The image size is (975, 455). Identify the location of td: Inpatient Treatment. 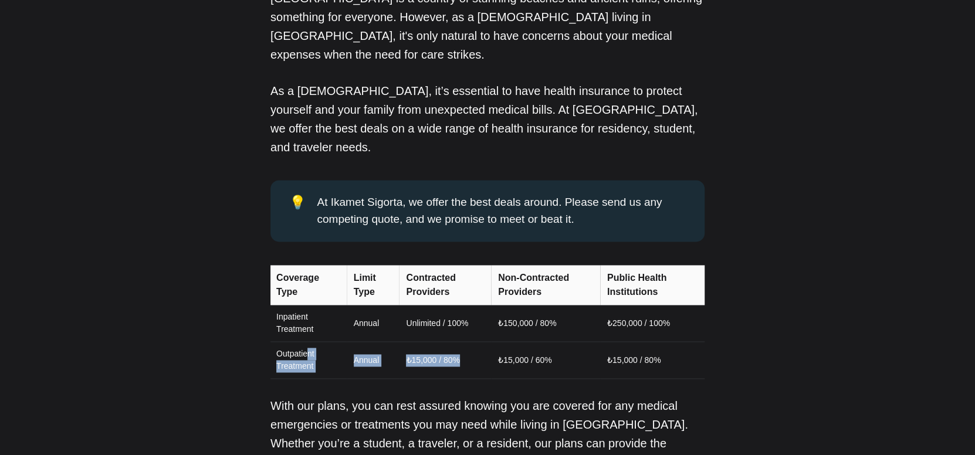
(309, 323).